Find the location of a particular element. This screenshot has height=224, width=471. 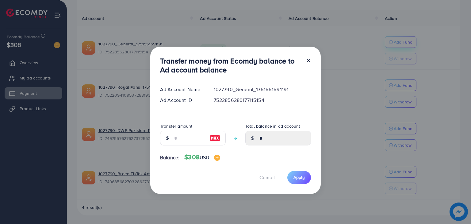

span: Cancel is located at coordinates (267, 177).